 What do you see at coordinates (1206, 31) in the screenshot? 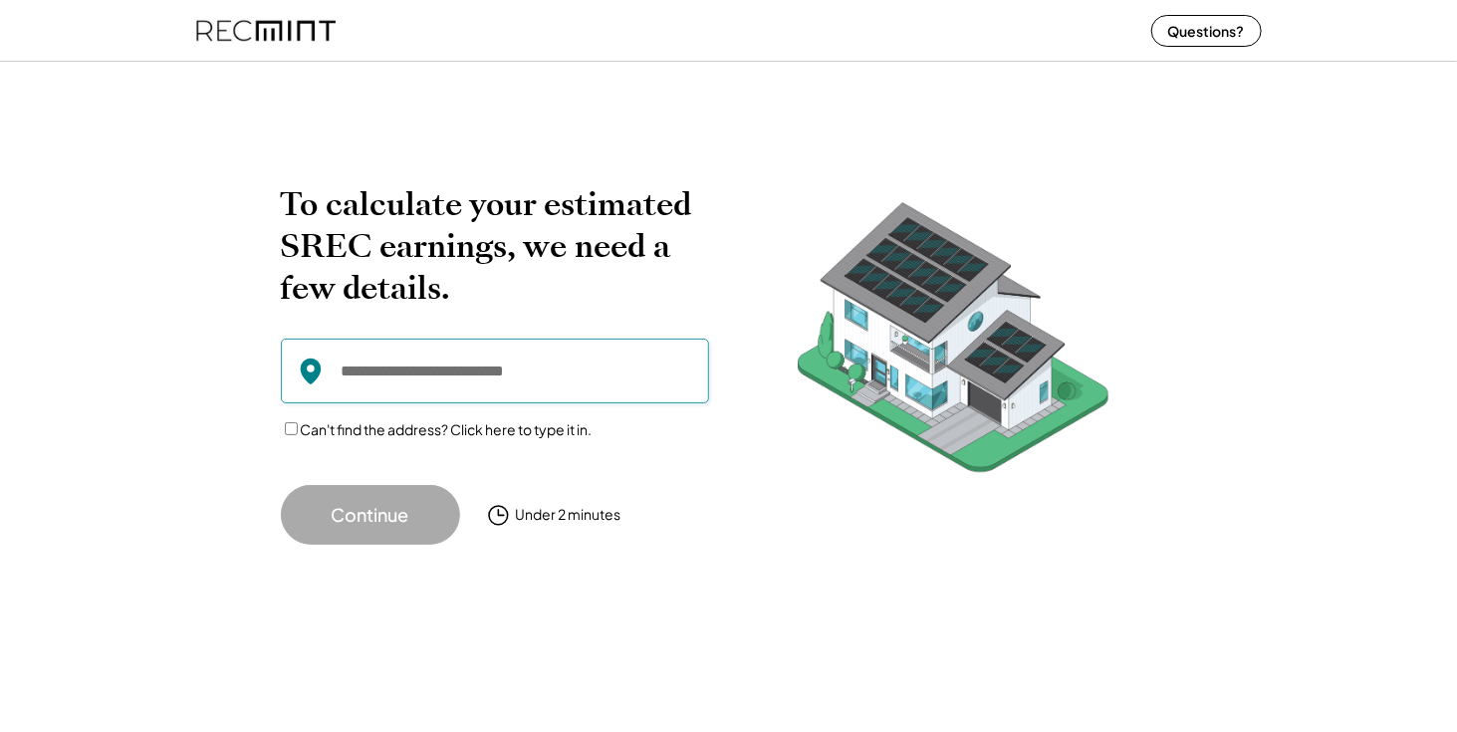
I see `button: Questions?` at bounding box center [1206, 31].